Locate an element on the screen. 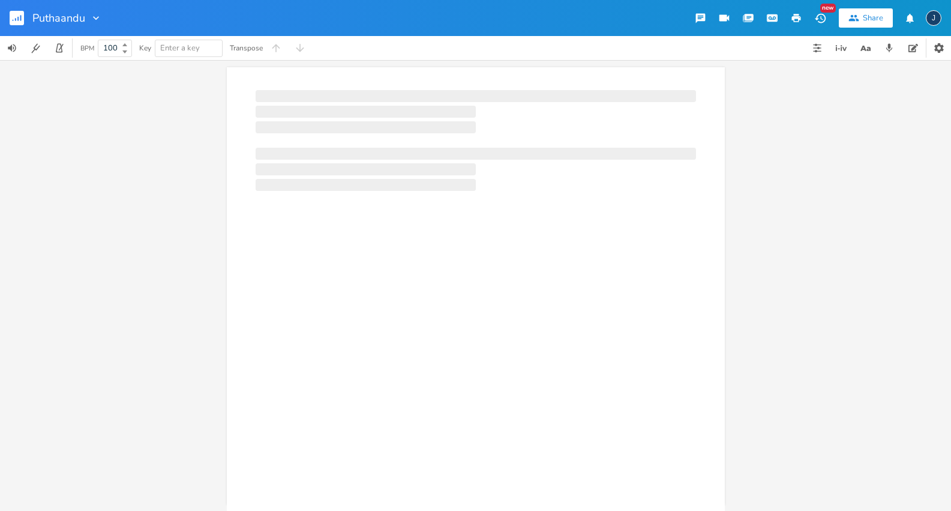  div: Share is located at coordinates (873, 18).